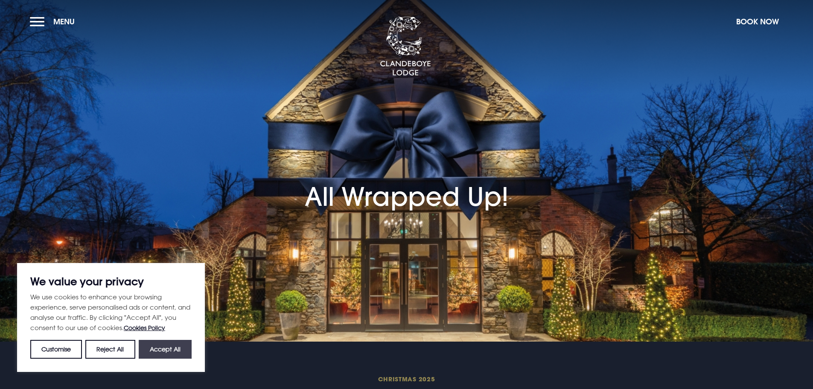  Describe the element at coordinates (111, 281) in the screenshot. I see `p: We value your privacy` at that location.